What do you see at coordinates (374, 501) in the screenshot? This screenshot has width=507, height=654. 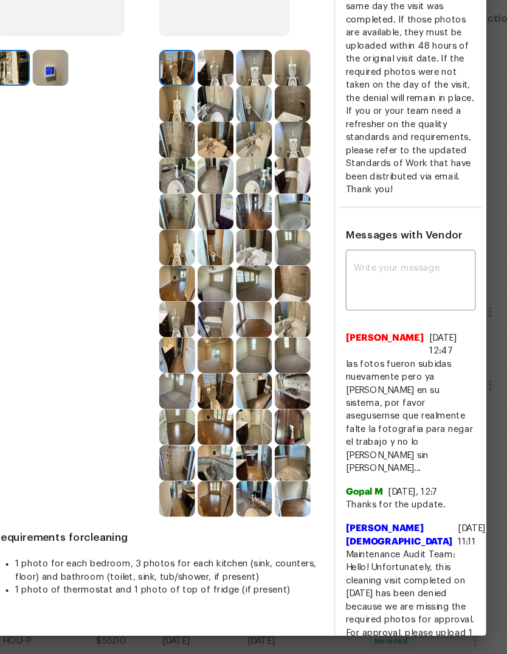 I see `span: Gopal M` at bounding box center [374, 501].